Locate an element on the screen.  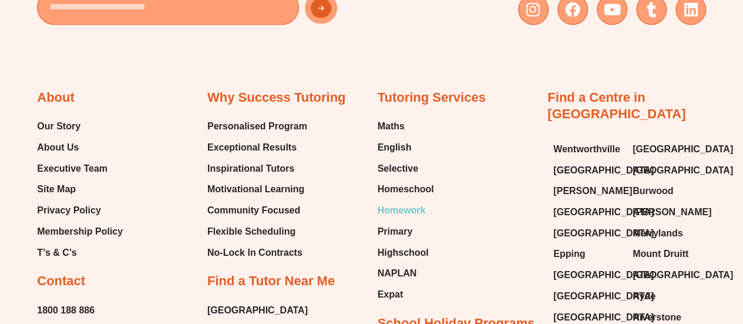
a: 1800 188 886 is located at coordinates (66, 310).